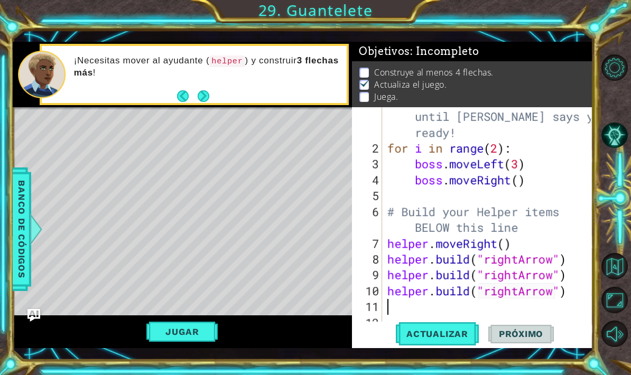 This screenshot has width=631, height=375. I want to click on div: 8, so click(368, 260).